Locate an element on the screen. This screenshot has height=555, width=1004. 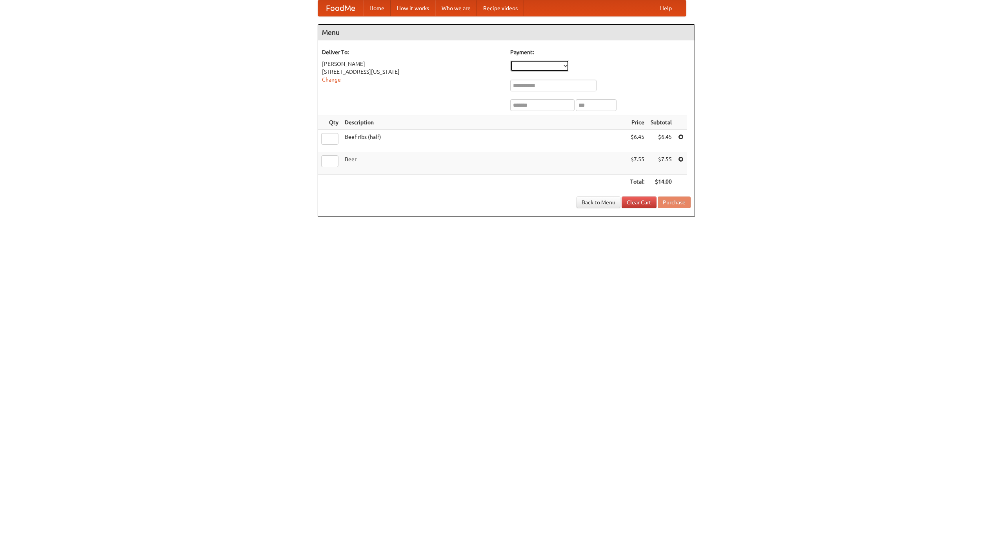
th: Subtotal is located at coordinates (661, 122).